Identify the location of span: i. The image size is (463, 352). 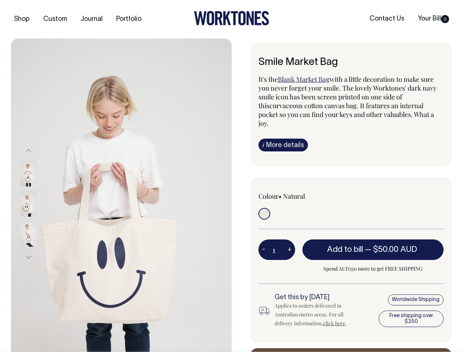
(263, 145).